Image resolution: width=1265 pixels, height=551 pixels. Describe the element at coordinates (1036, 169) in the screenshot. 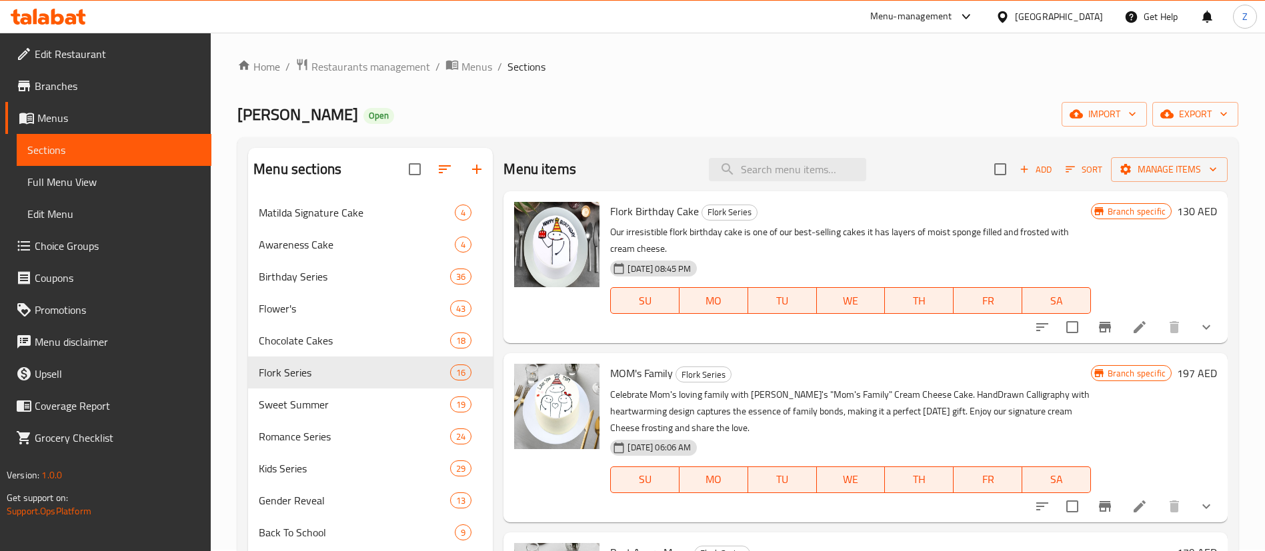

I see `span: Add` at that location.